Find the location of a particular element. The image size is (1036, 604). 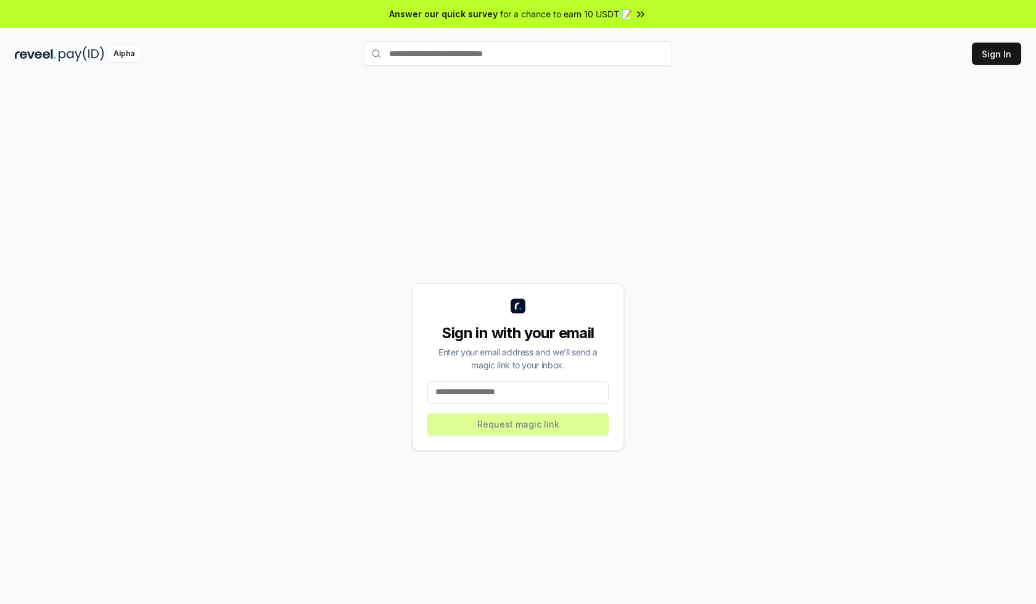

img: reveel_dark is located at coordinates (35, 54).